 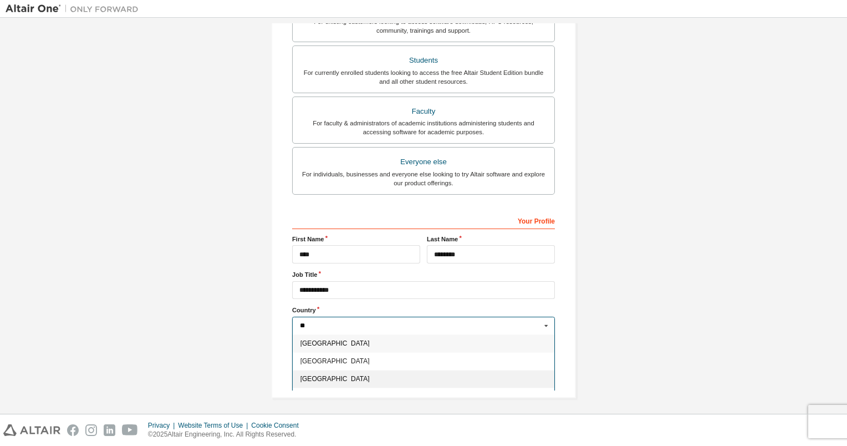 What do you see at coordinates (424, 220) in the screenshot?
I see `div: Your Profile` at bounding box center [424, 220].